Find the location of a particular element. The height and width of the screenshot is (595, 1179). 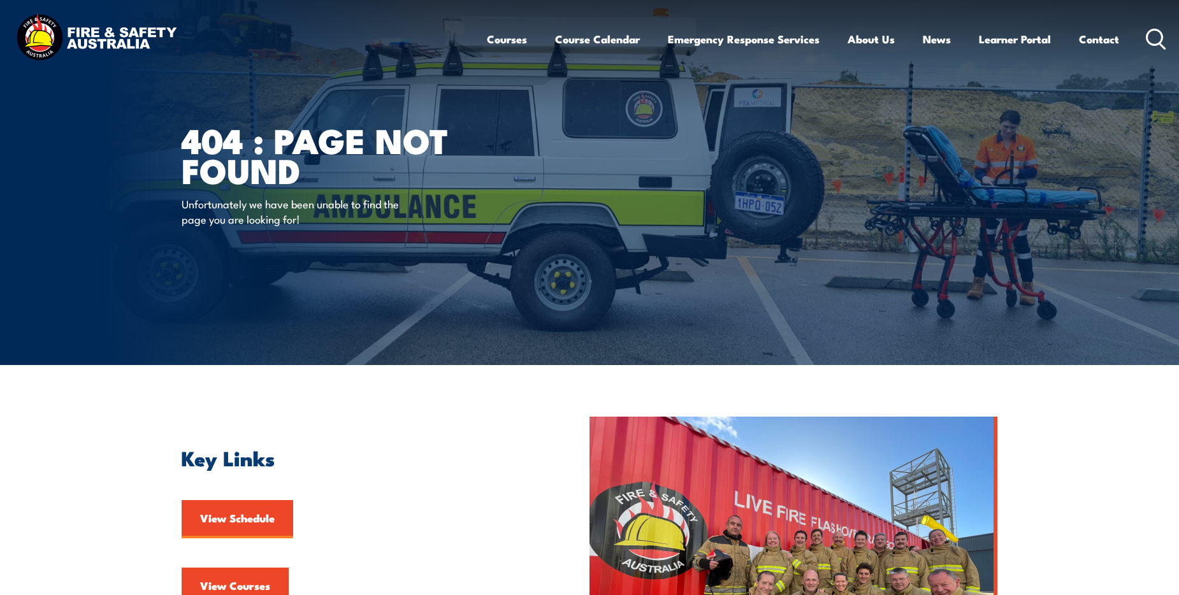

a: Courses is located at coordinates (507, 39).